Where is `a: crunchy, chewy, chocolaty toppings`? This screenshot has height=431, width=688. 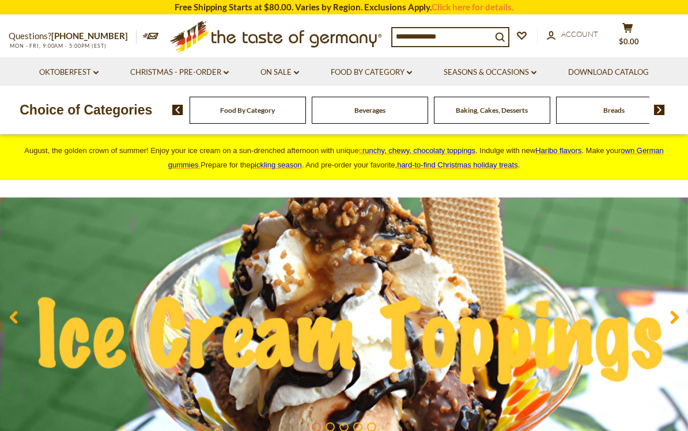 a: crunchy, chewy, chocolaty toppings is located at coordinates (417, 150).